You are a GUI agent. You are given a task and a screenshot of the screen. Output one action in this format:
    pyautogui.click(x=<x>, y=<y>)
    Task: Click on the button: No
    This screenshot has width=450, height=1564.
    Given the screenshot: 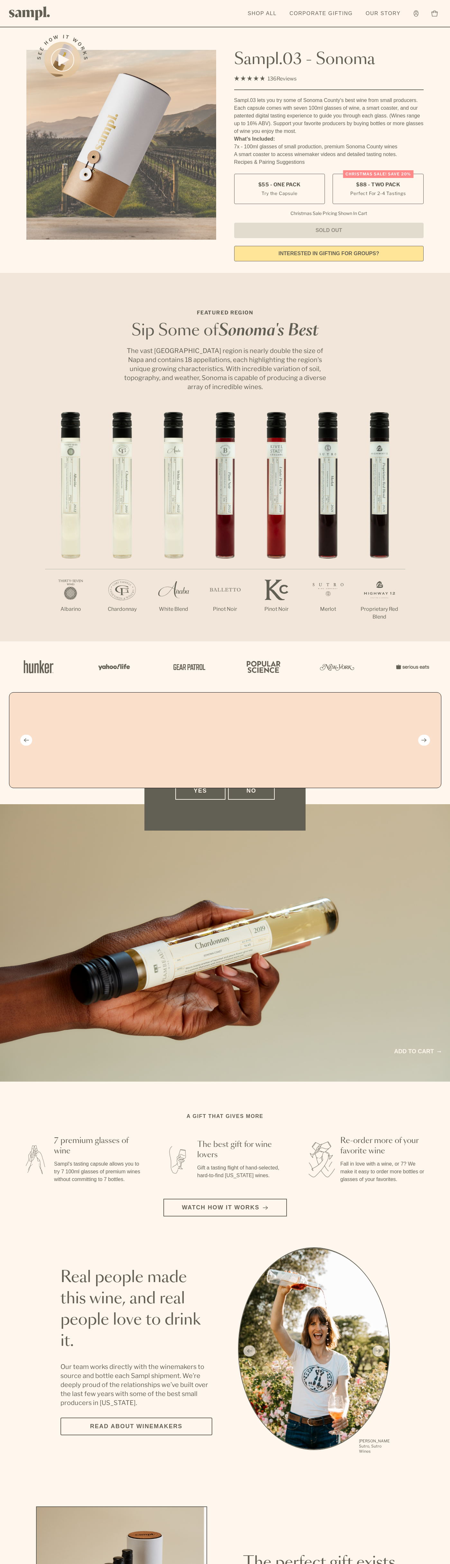 What is the action you would take?
    pyautogui.click(x=251, y=791)
    